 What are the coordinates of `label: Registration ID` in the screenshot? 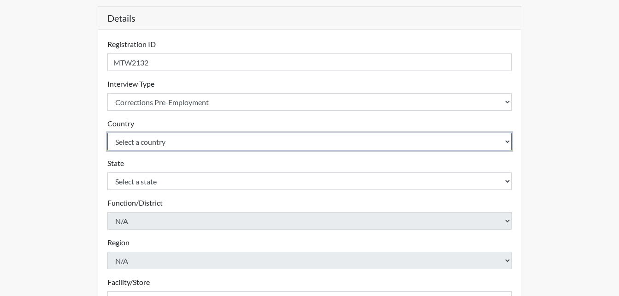 It's located at (131, 44).